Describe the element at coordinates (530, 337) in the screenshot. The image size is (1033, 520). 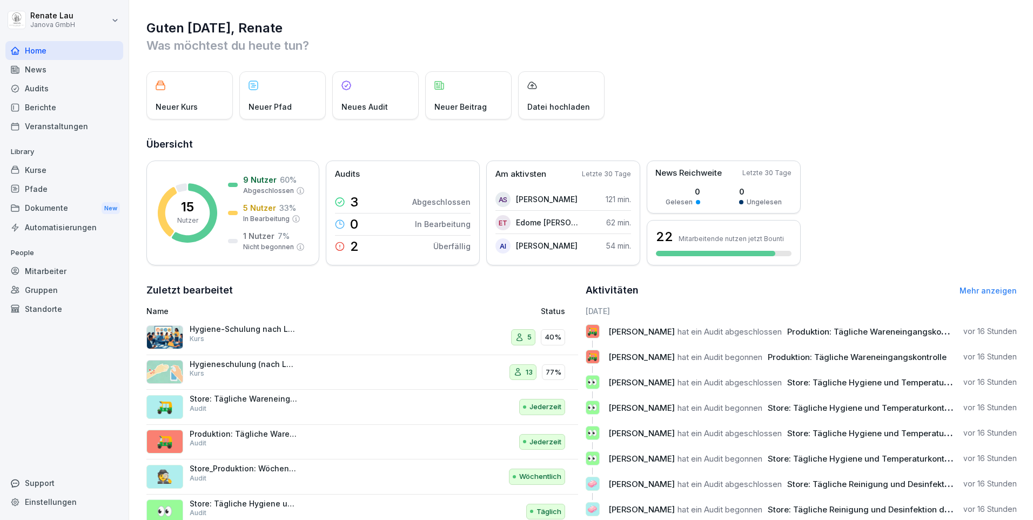
I see `p: 5` at that location.